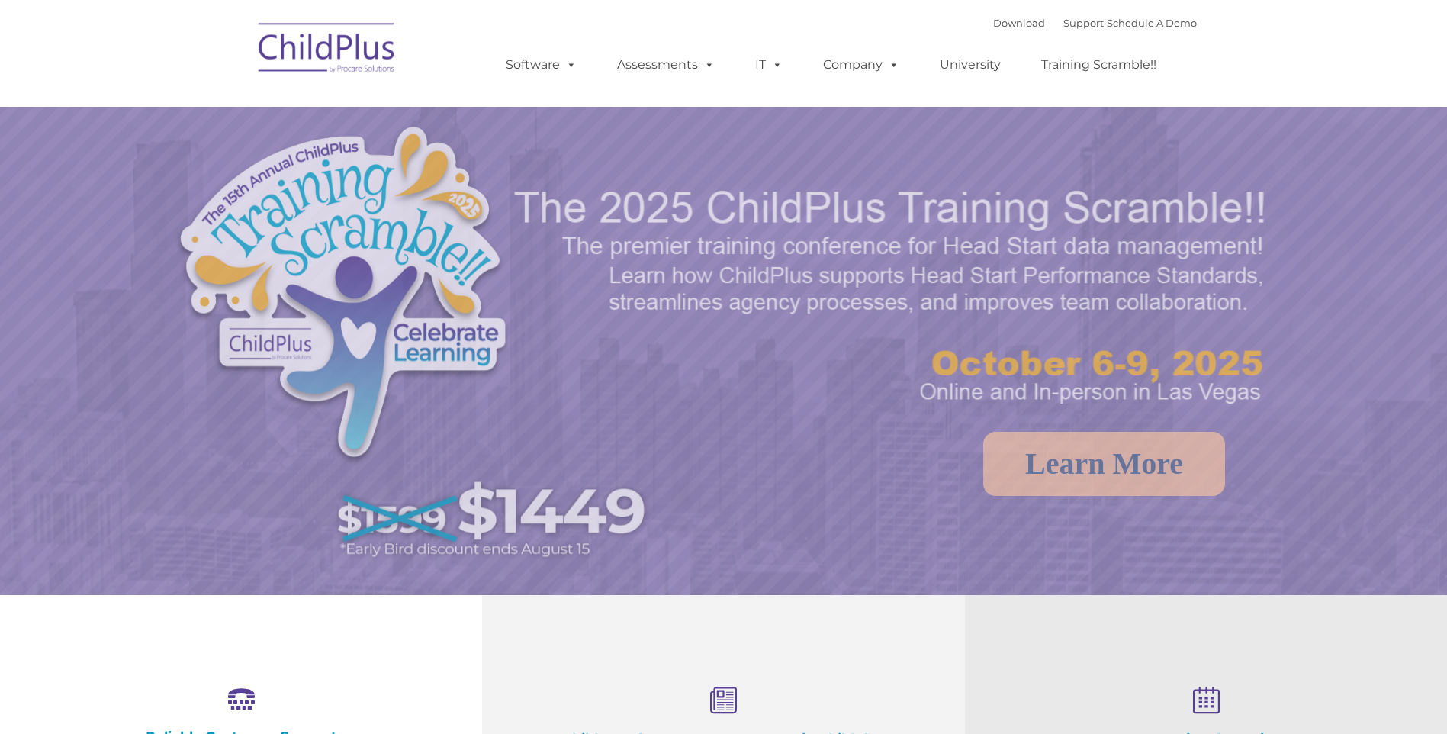  I want to click on a: Support, so click(1083, 23).